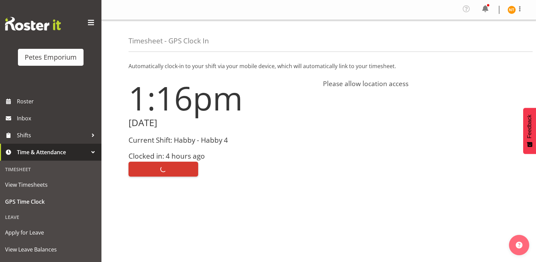  I want to click on img: nicole-thomson8388.jpg, so click(512, 10).